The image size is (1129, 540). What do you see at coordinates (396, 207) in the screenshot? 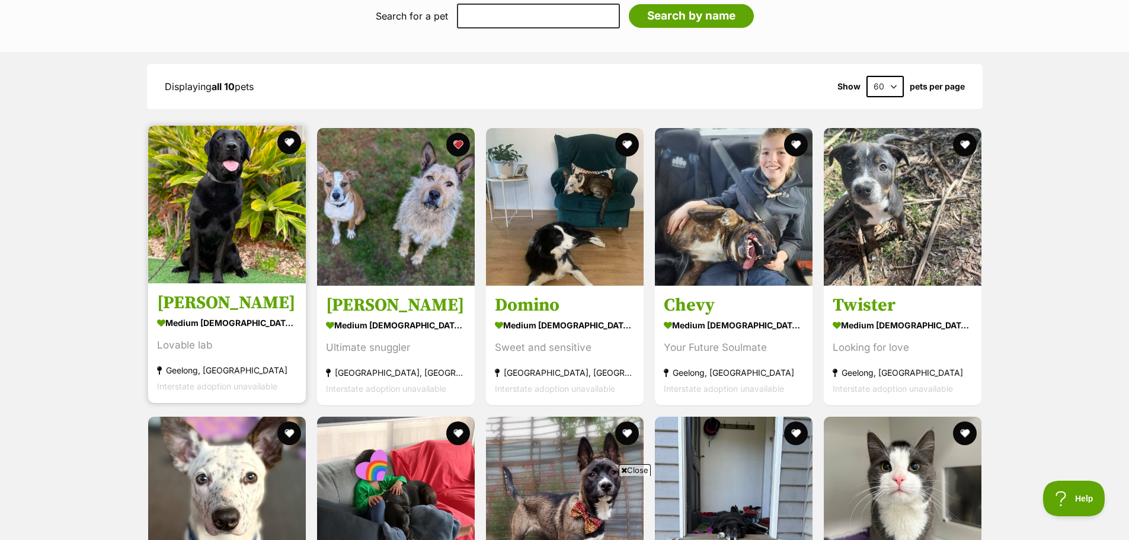
I see `img: Norman Nerf` at bounding box center [396, 207].